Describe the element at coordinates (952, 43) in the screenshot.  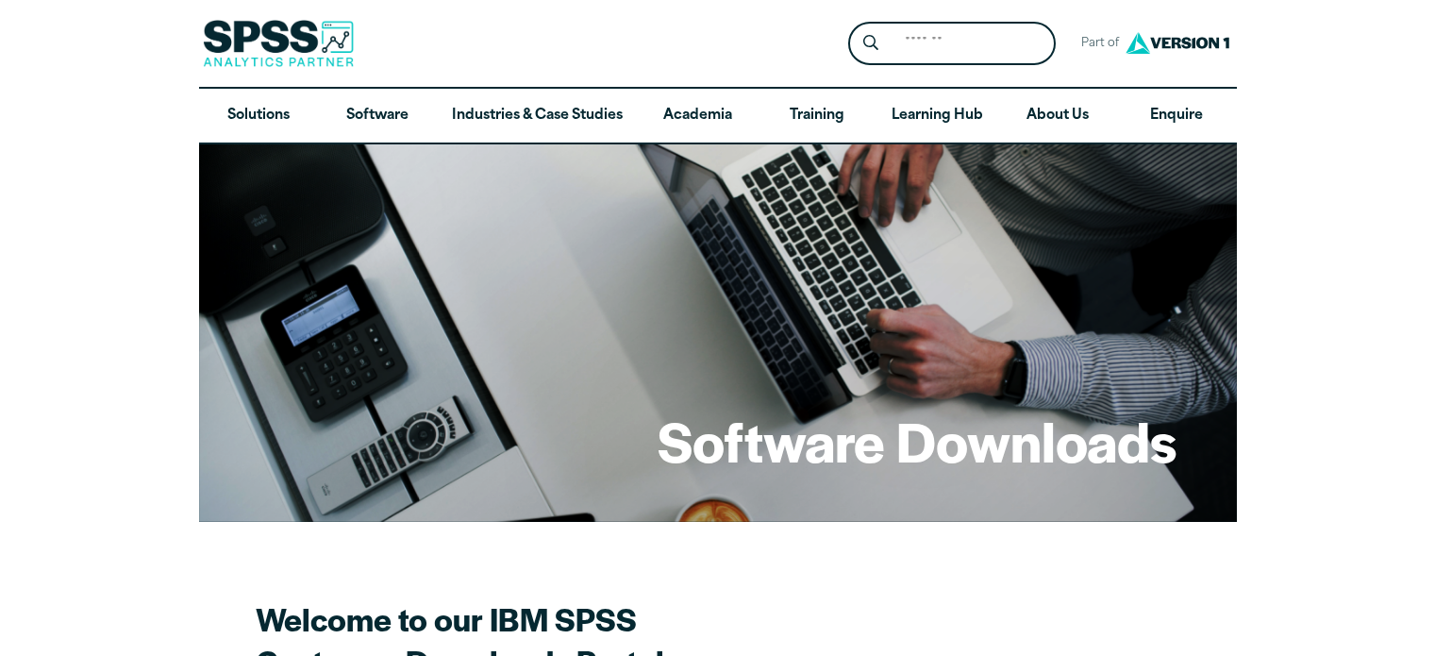
I see `form: Site Header Search Form` at that location.